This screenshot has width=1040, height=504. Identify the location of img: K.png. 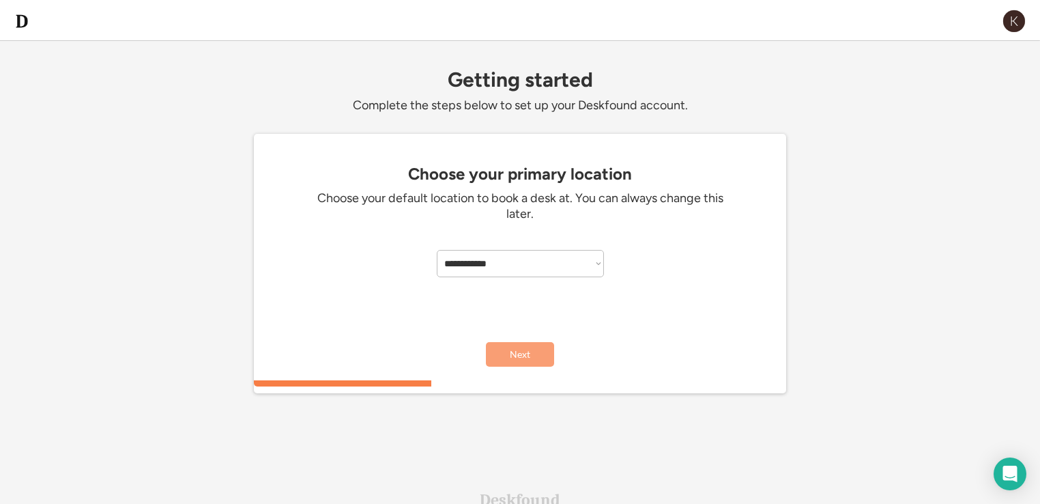
(1015, 21).